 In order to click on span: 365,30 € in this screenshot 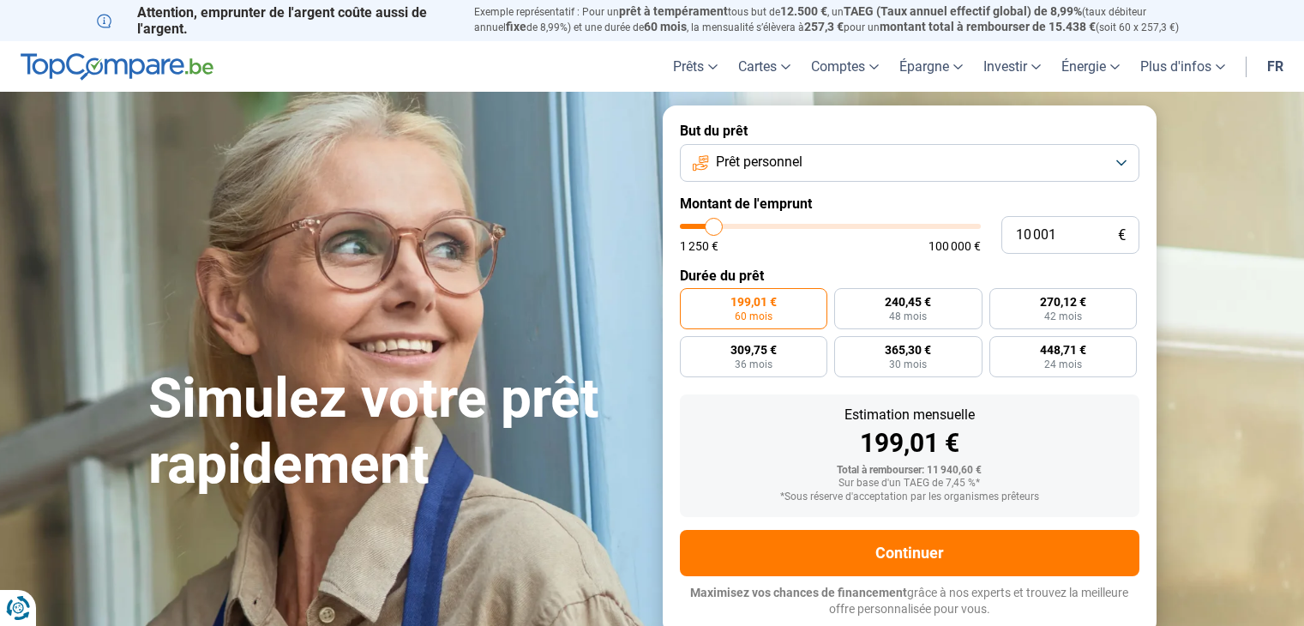, I will do `click(908, 350)`.